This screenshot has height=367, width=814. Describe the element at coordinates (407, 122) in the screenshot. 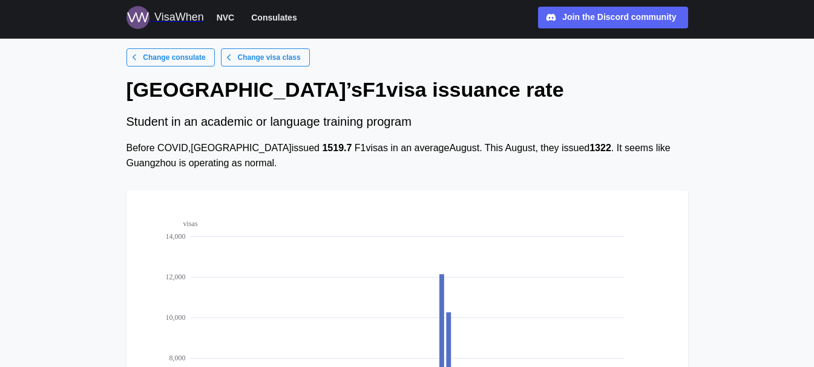

I see `div: Student in an academic or language training program` at that location.